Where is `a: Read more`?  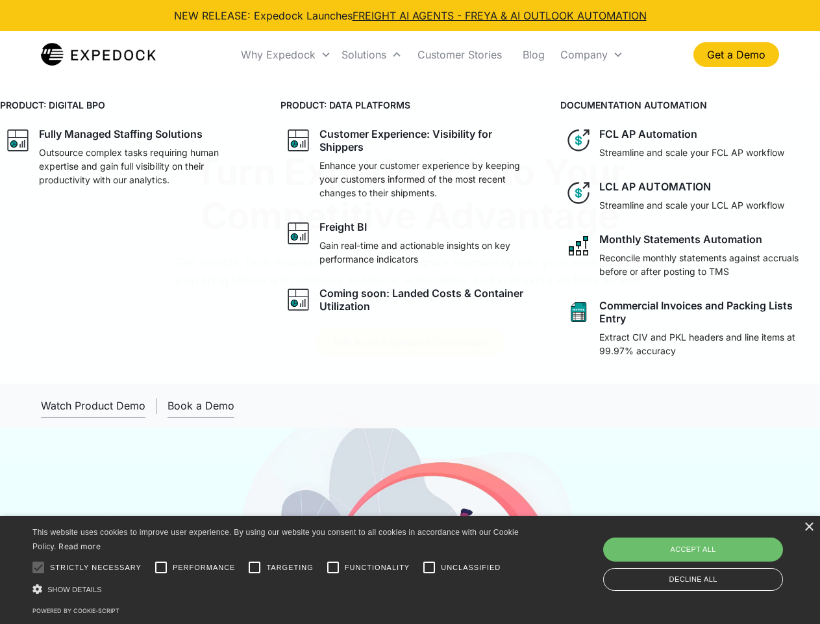
a: Read more is located at coordinates (79, 546).